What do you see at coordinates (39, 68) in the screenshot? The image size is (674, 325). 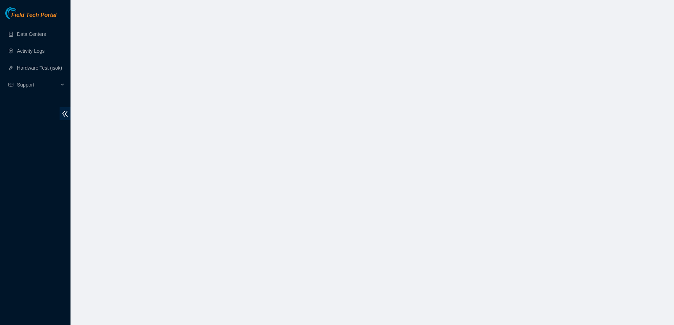 I see `a: Hardware Test (isok)` at bounding box center [39, 68].